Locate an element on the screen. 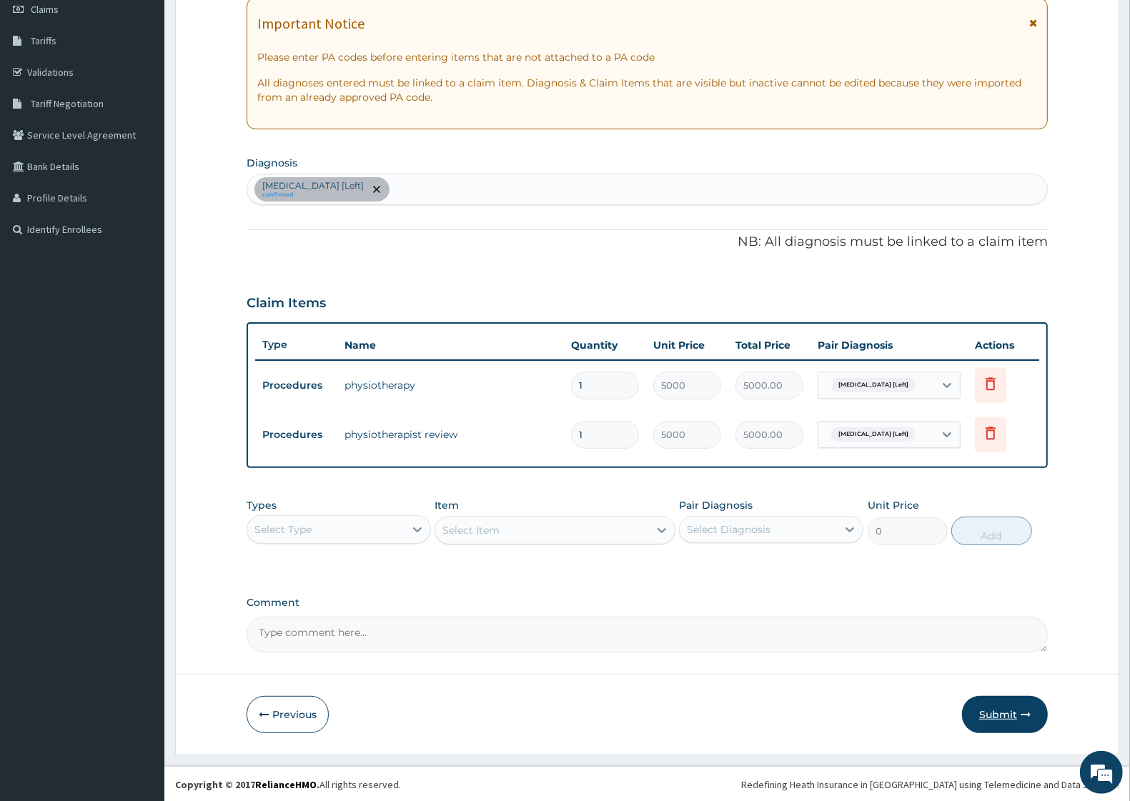 This screenshot has height=801, width=1130. span: Tariffs is located at coordinates (44, 41).